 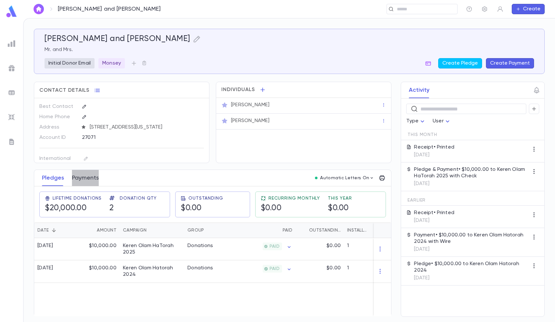 What do you see at coordinates (152, 249) in the screenshot?
I see `div: Keren Olam HaTorah 2025` at bounding box center [152, 249].